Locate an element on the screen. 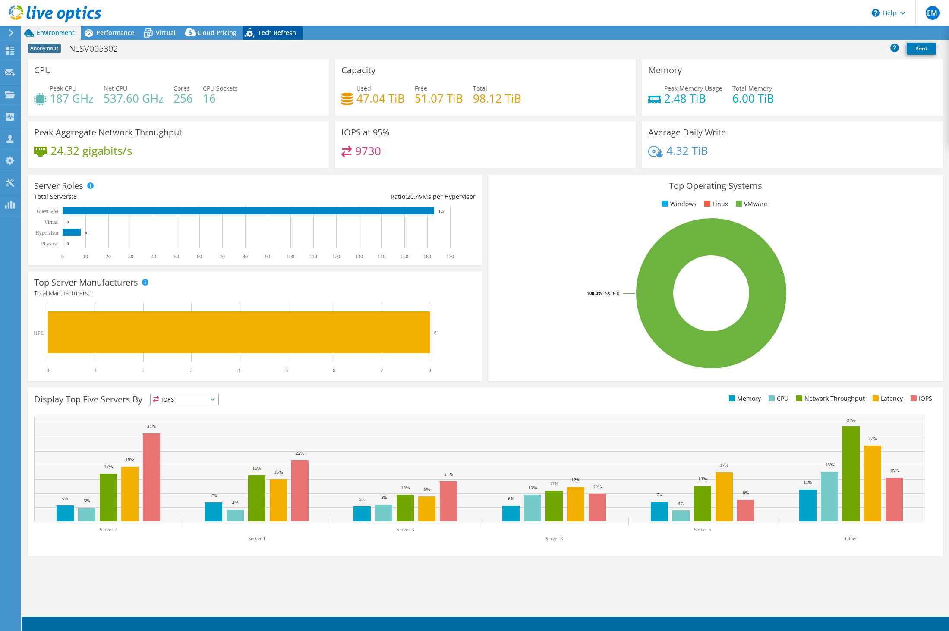 The image size is (949, 631). text: 150 is located at coordinates (404, 257).